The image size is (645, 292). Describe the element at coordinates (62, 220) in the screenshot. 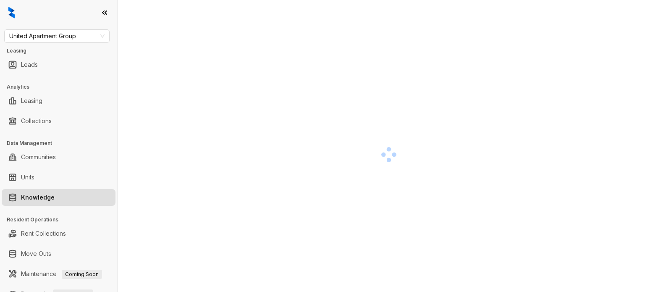

I see `h3: Resident Operations` at that location.